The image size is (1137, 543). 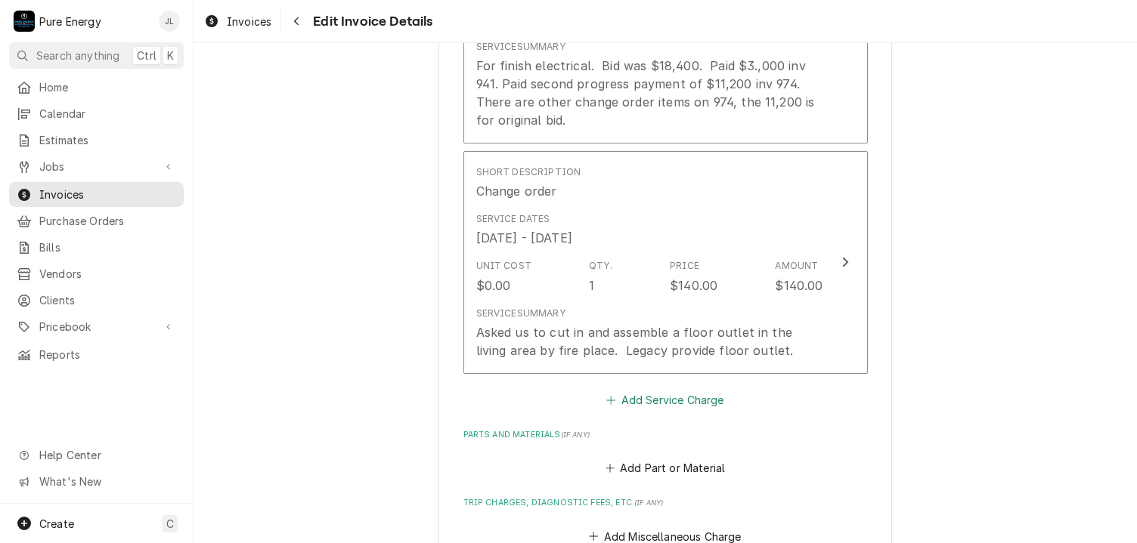 What do you see at coordinates (107, 87) in the screenshot?
I see `span: Home` at bounding box center [107, 87].